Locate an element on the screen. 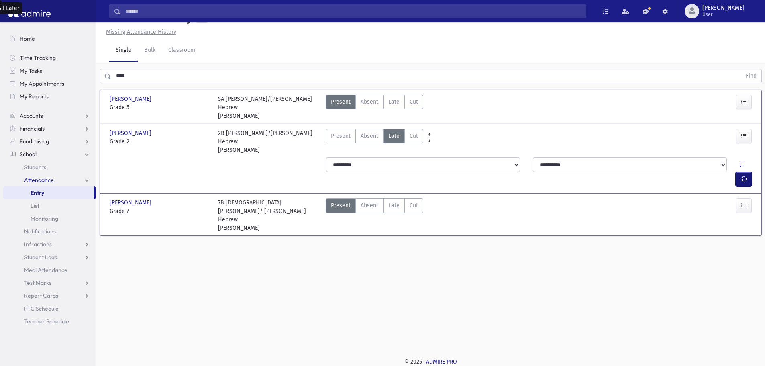 This screenshot has width=765, height=366. a: Student Logs is located at coordinates (49, 257).